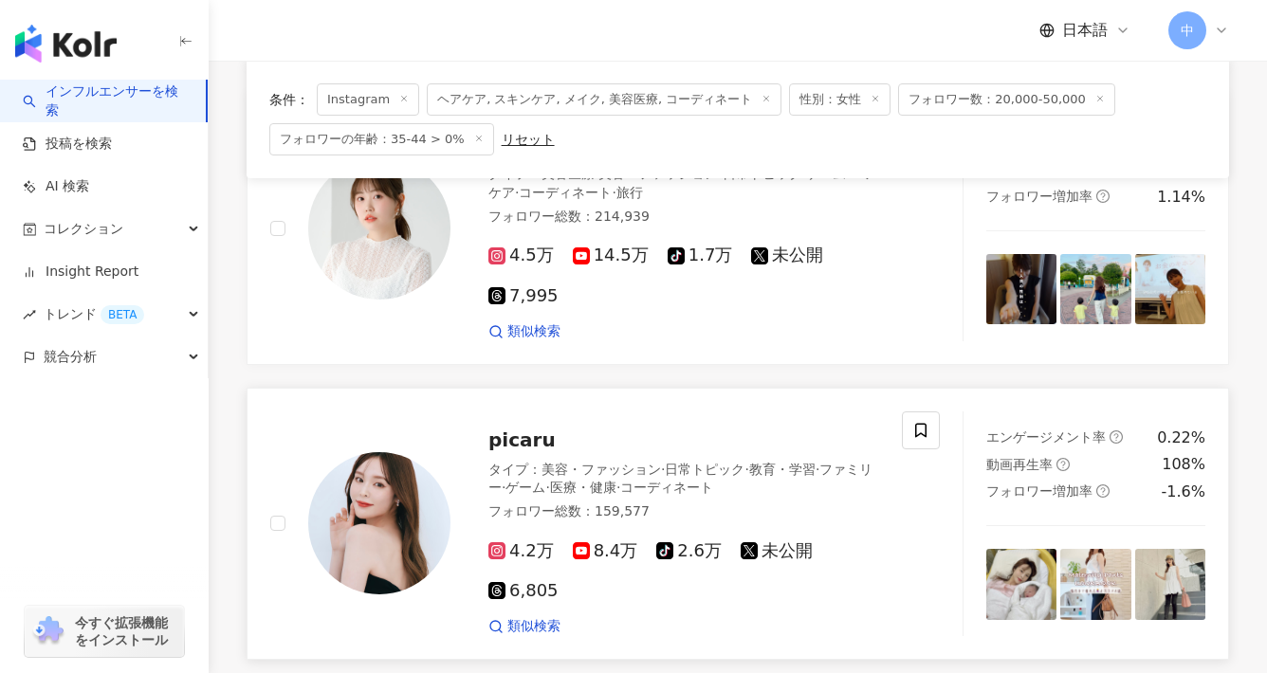 The height and width of the screenshot is (673, 1267). What do you see at coordinates (83, 229) in the screenshot?
I see `span: コレクション` at bounding box center [83, 229].